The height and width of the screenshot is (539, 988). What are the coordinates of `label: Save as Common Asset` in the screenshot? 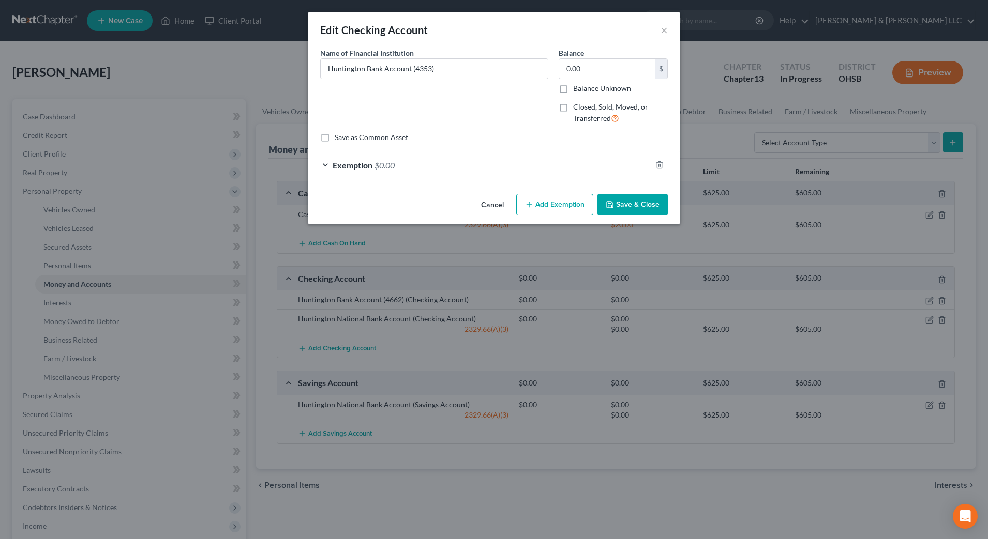 It's located at (371, 138).